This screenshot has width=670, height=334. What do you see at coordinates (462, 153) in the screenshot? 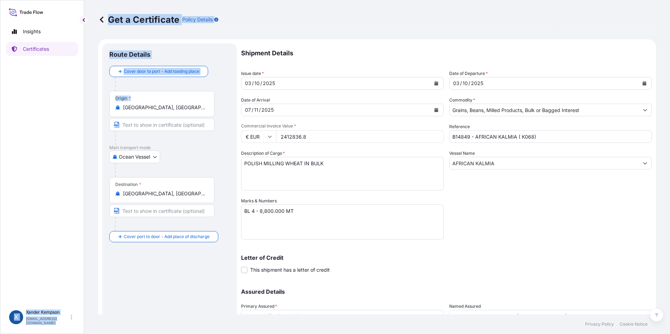
I see `label: Vessel Name` at bounding box center [462, 153].